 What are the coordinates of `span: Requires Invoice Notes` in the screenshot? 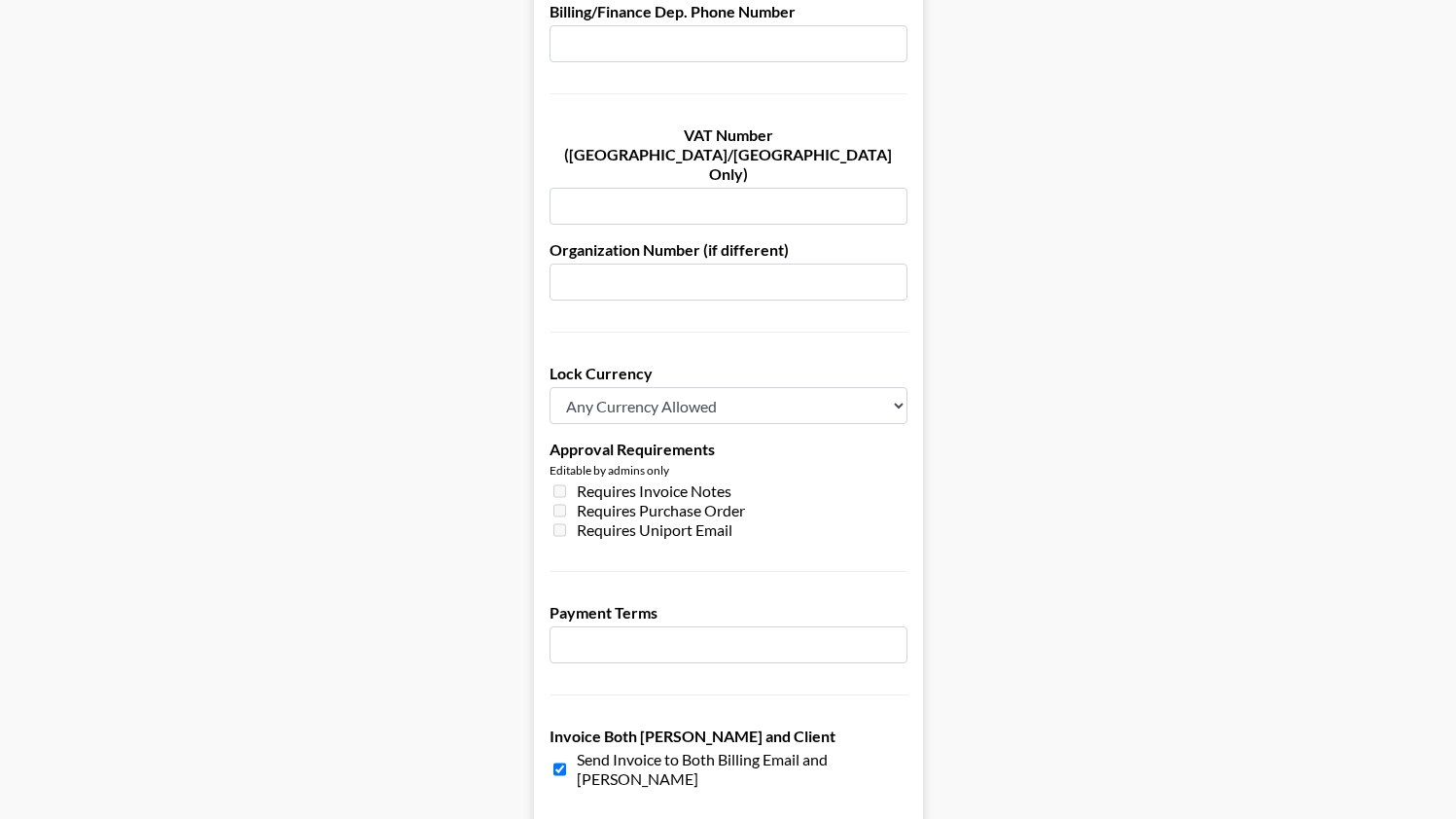 It's located at (653, 492).